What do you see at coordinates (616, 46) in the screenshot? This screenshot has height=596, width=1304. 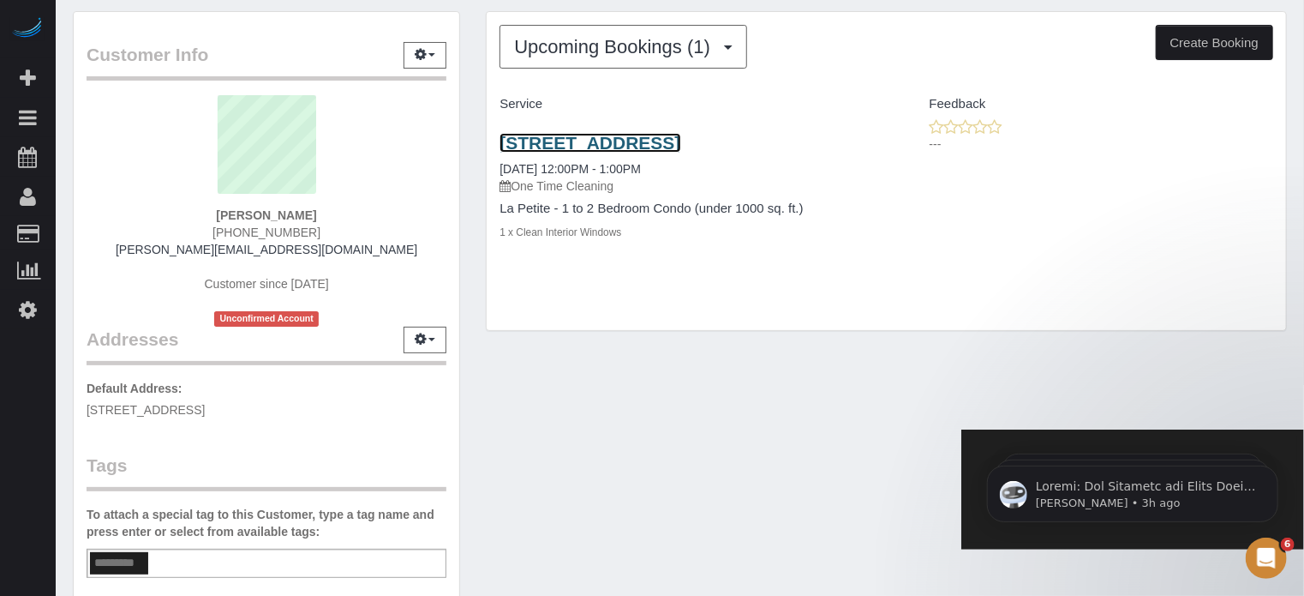 I see `span: Upcoming Bookings (1)` at bounding box center [616, 46].